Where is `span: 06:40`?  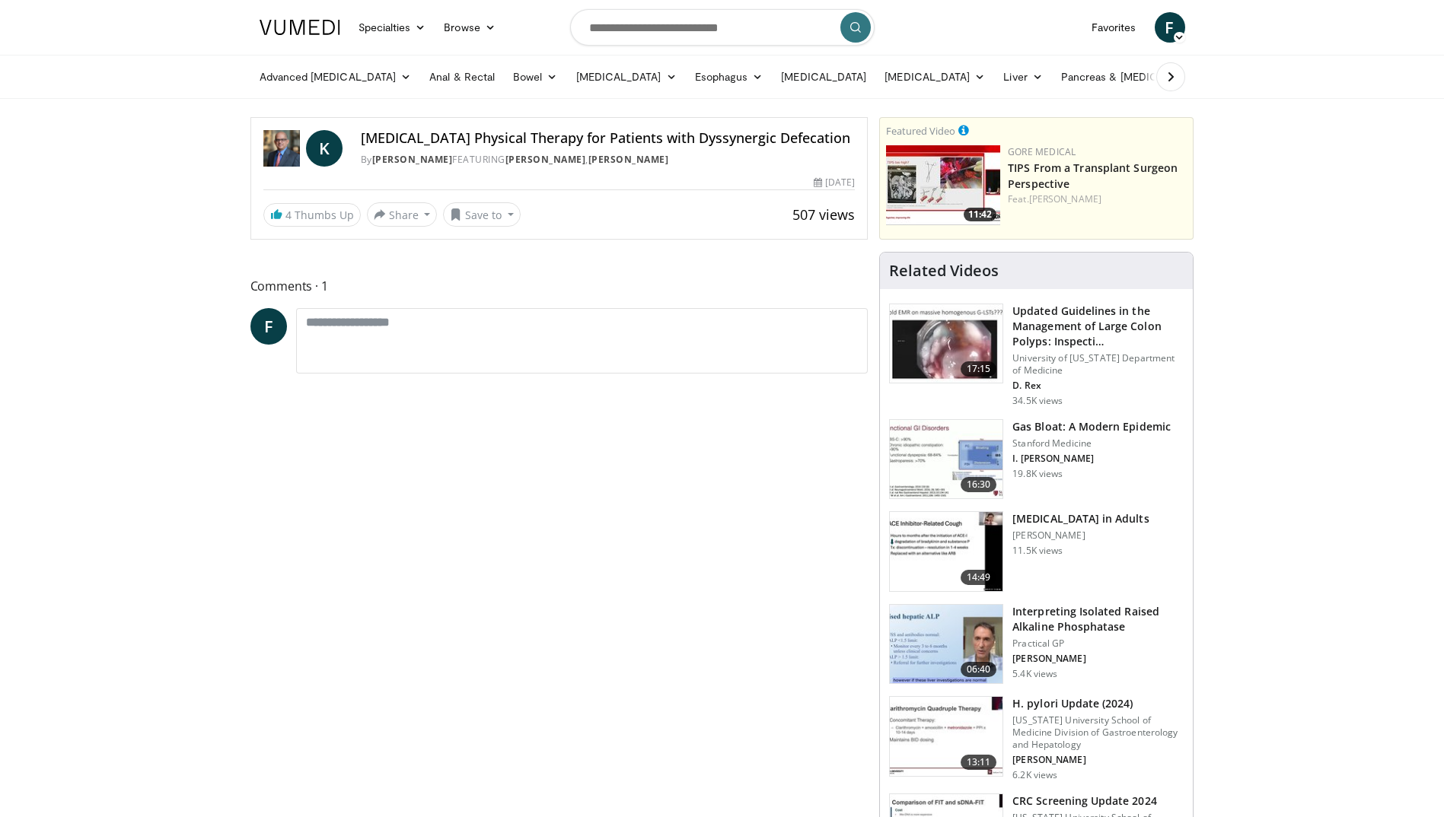
span: 06:40 is located at coordinates (979, 670).